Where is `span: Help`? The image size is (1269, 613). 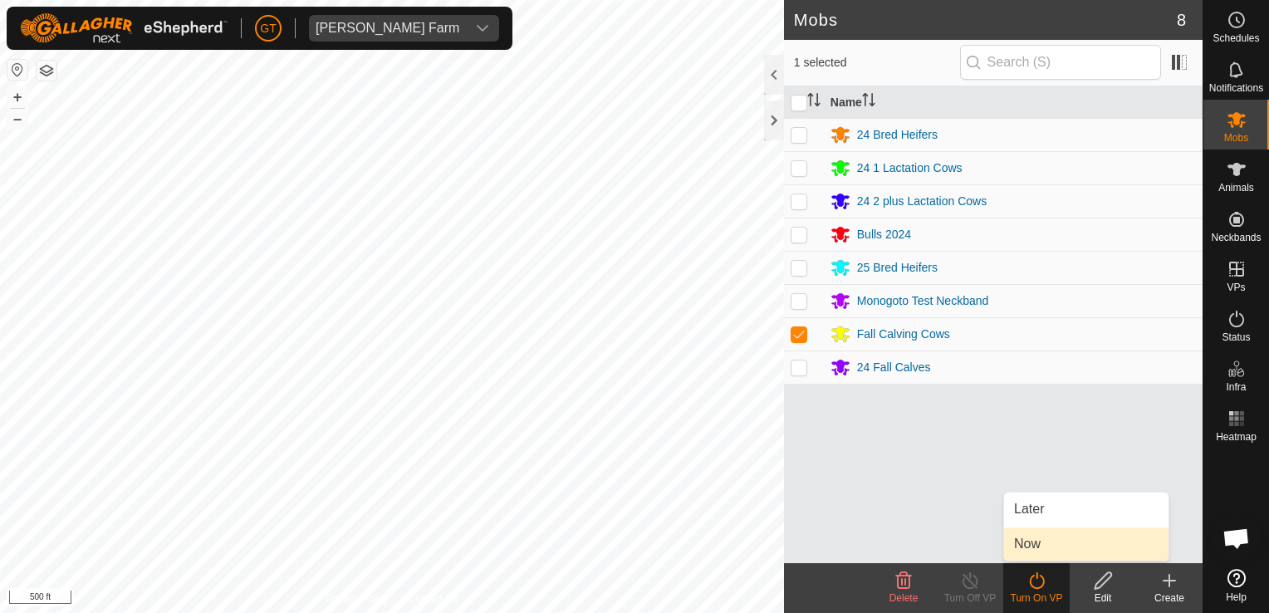
span: Help is located at coordinates (1236, 597).